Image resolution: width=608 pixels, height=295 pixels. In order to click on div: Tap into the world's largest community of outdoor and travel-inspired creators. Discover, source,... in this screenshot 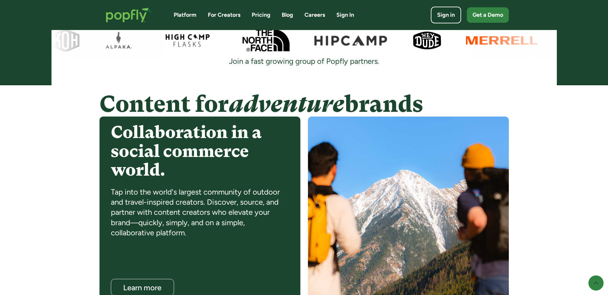, I will do `click(200, 213)`.